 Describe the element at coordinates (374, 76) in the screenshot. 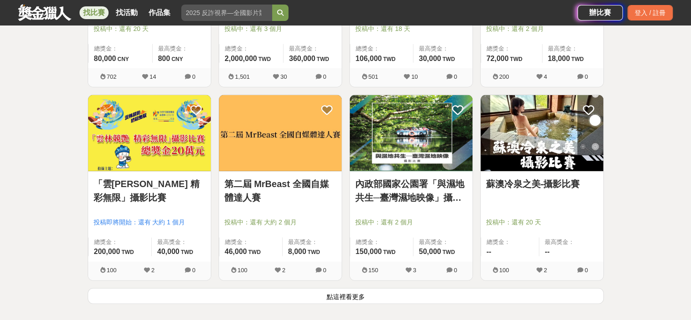

I see `span: 501` at that location.